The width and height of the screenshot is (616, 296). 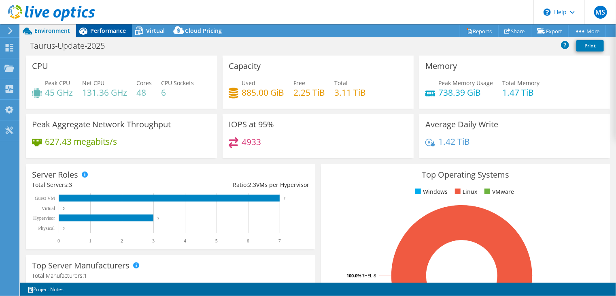 What do you see at coordinates (170, 275) in the screenshot?
I see `h4: Total Manufacturers:` at bounding box center [170, 275].